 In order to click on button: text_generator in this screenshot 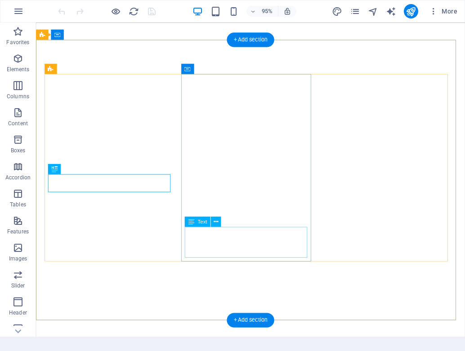, I will do `click(392, 11)`.